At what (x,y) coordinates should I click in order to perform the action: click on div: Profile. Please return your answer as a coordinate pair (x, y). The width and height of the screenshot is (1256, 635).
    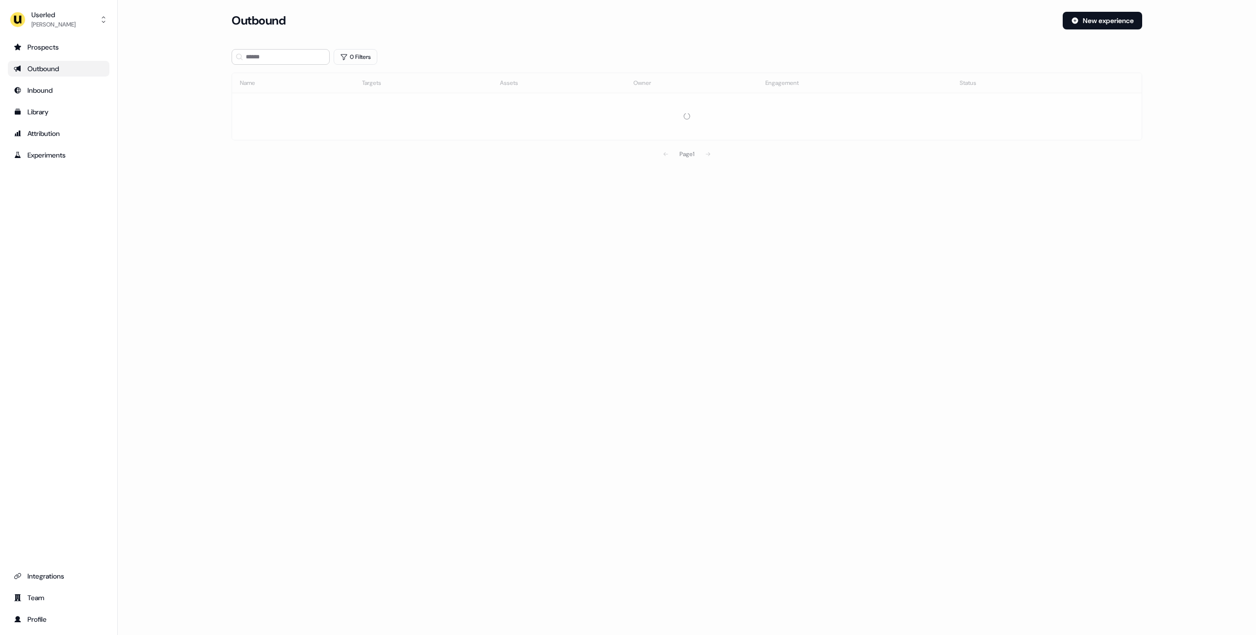
    Looking at the image, I should click on (58, 619).